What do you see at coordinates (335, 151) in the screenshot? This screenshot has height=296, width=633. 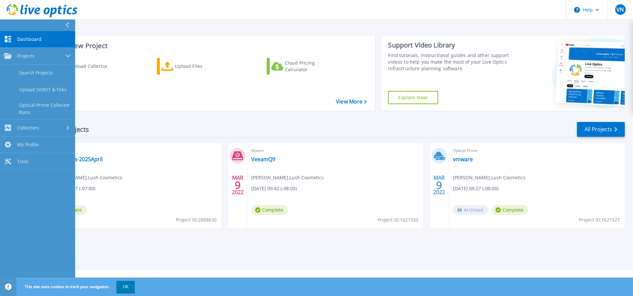 I see `span: Veeam` at bounding box center [335, 151].